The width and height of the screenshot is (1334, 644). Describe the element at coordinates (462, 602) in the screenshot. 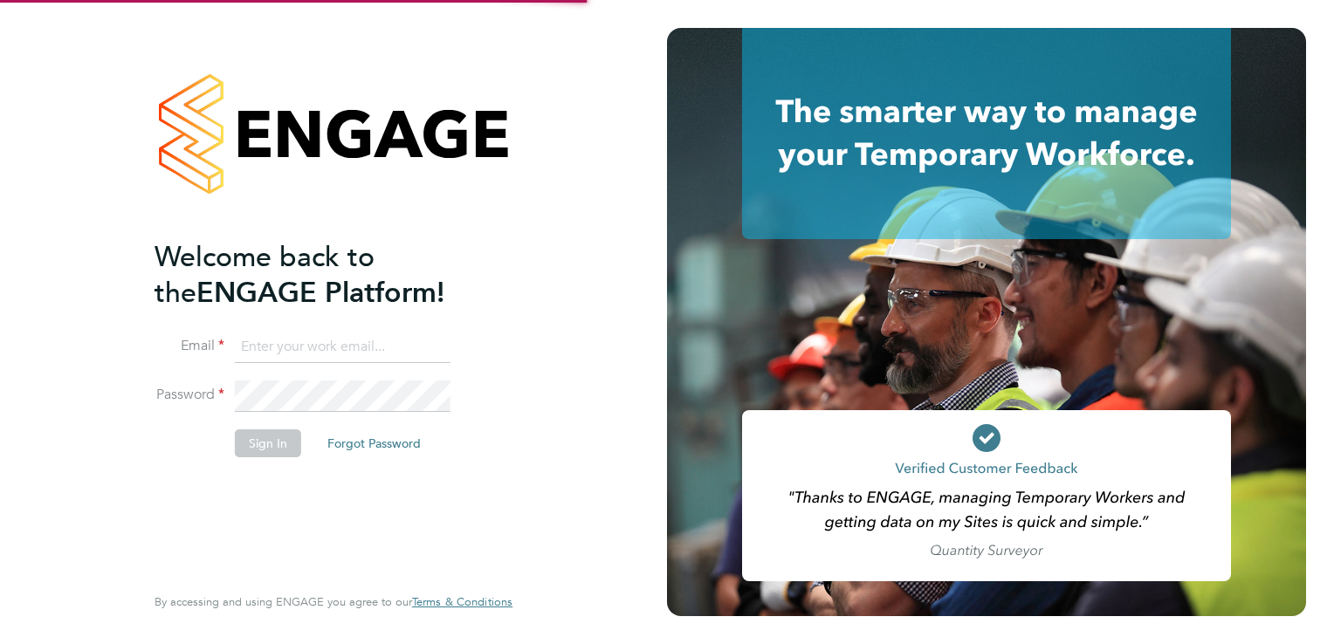

I see `a: Terms & Conditions` at that location.